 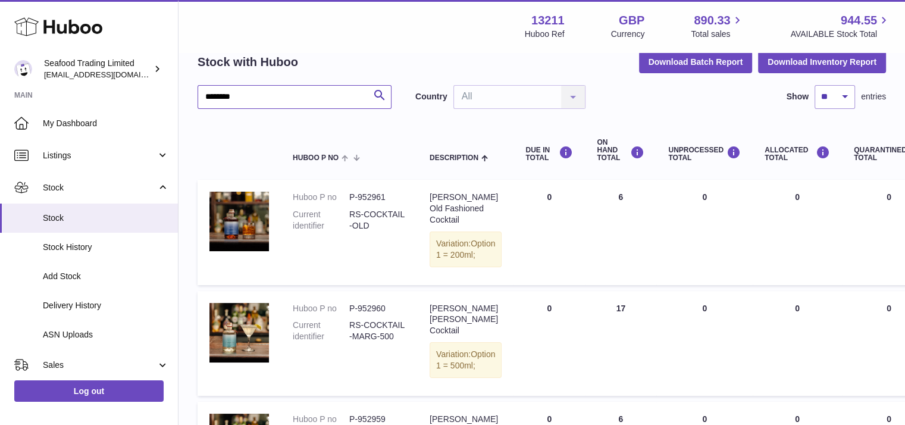 What do you see at coordinates (106, 247) in the screenshot?
I see `span: Stock History` at bounding box center [106, 247].